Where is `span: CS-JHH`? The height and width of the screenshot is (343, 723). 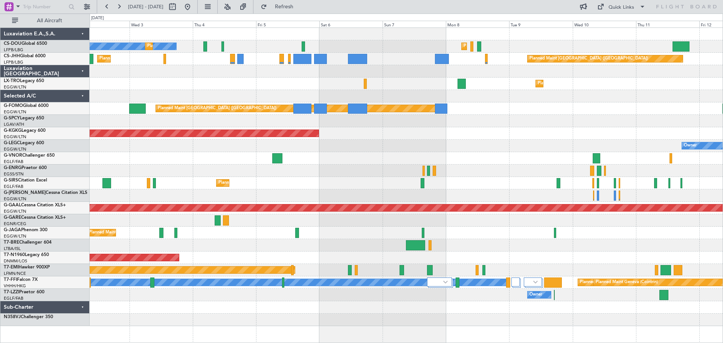 span: CS-JHH is located at coordinates (12, 56).